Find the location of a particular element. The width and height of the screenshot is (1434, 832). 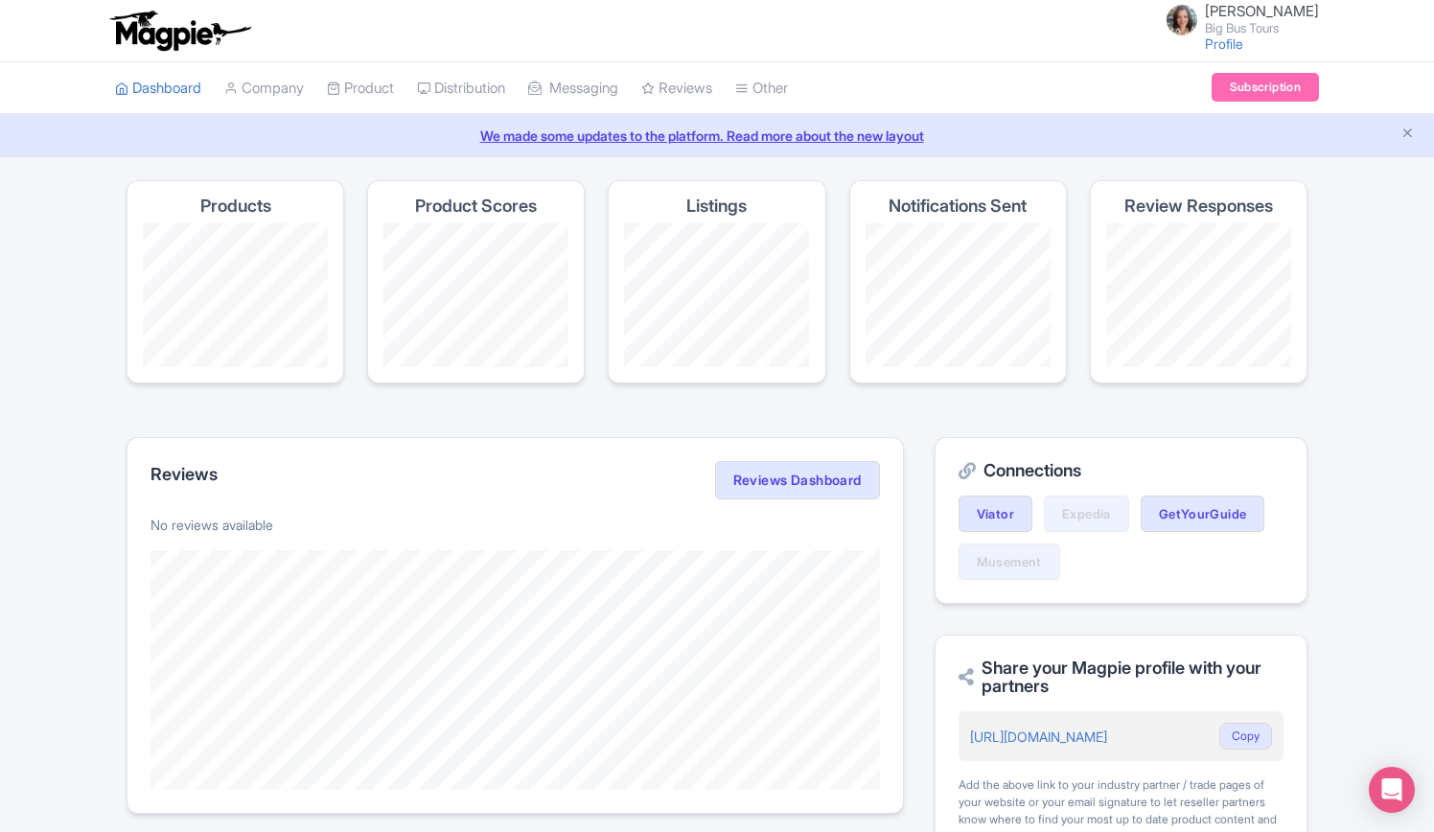

img: logo-ab69f6fb50320c5b225c76a69d11143b.png is located at coordinates (179, 31).